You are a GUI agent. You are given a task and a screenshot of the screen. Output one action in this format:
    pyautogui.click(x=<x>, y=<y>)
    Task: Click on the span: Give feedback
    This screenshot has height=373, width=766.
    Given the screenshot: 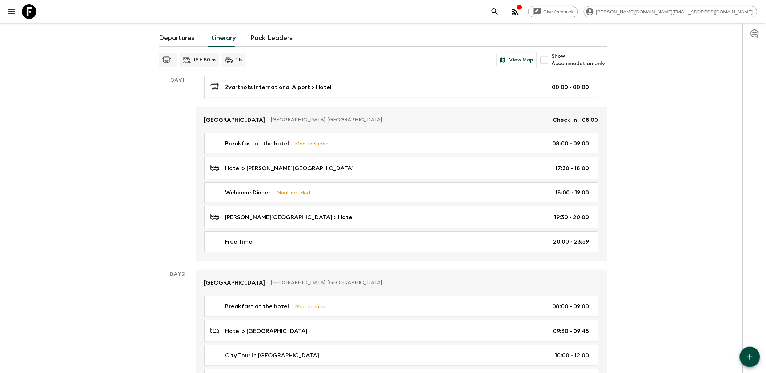 What is the action you would take?
    pyautogui.click(x=559, y=12)
    